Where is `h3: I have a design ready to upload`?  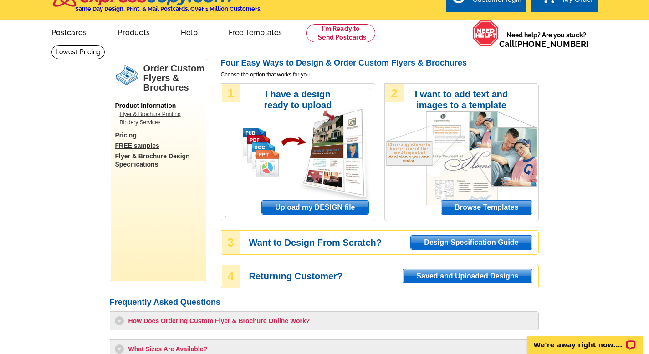 h3: I have a design ready to upload is located at coordinates (298, 100).